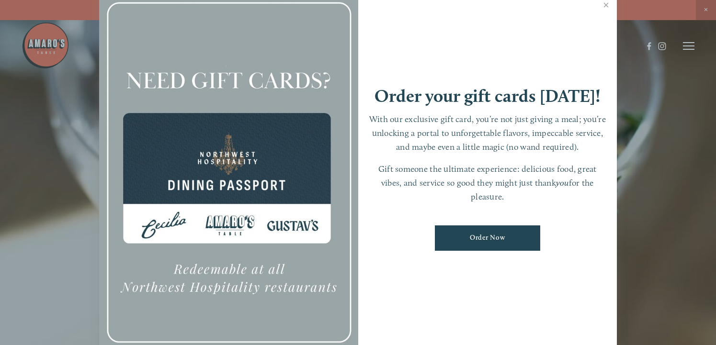  I want to click on p: Gift someone the ultimate experience: delicious food, great vibes, and service so good they might..., so click(487, 183).